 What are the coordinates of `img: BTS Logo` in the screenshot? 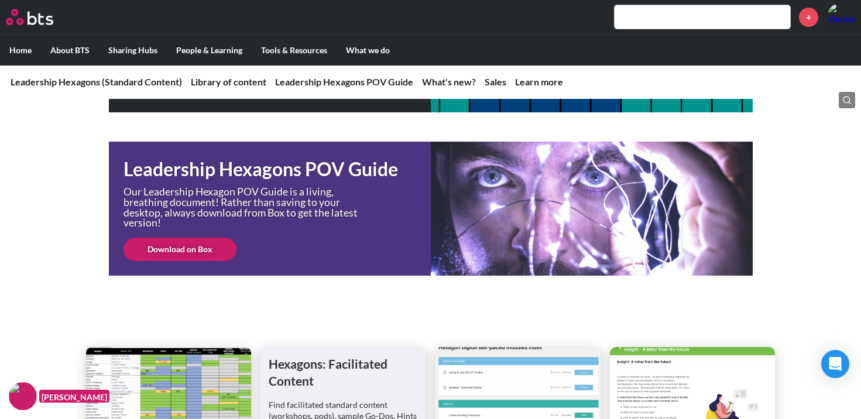 It's located at (29, 17).